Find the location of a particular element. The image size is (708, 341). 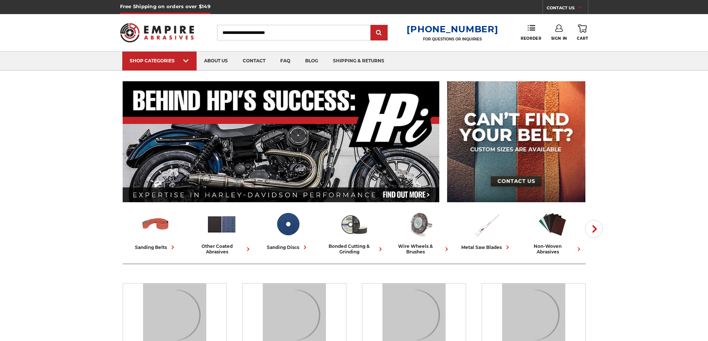

a: non-woven abrasives is located at coordinates (552, 232).